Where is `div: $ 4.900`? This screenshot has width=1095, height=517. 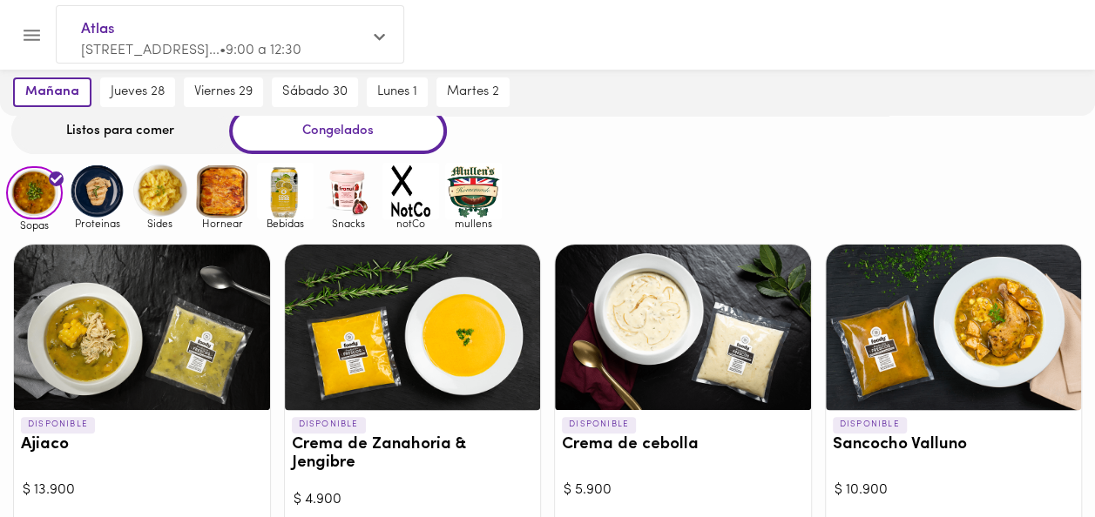 div: $ 4.900 is located at coordinates (413, 500).